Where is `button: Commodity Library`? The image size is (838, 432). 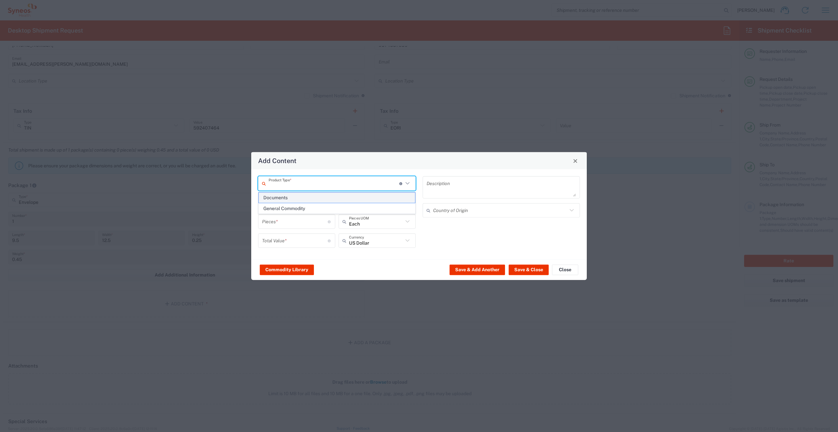
button: Commodity Library is located at coordinates (287, 269).